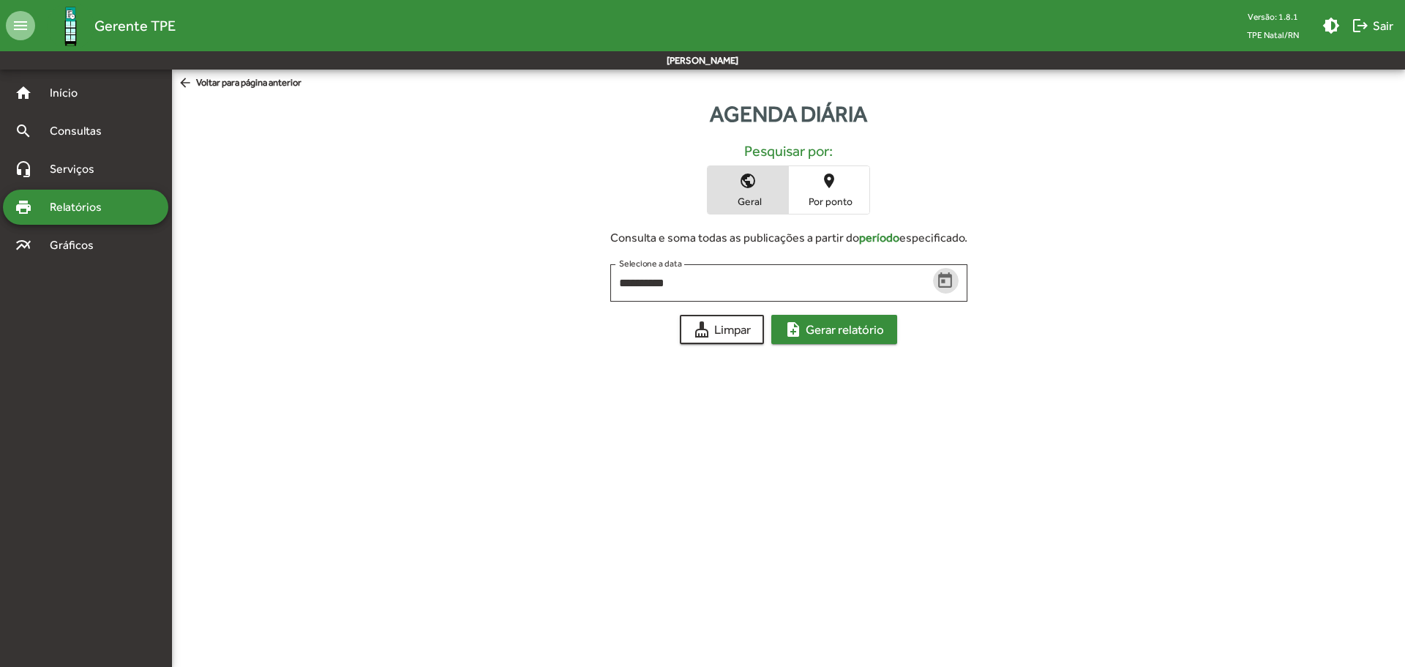 The image size is (1405, 667). What do you see at coordinates (239, 83) in the screenshot?
I see `span: Voltar para página anterior` at bounding box center [239, 83].